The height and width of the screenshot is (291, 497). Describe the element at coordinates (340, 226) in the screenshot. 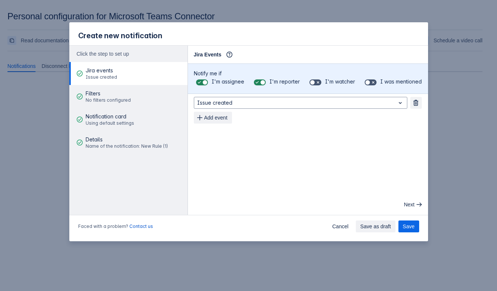

I see `span: Cancel` at that location.